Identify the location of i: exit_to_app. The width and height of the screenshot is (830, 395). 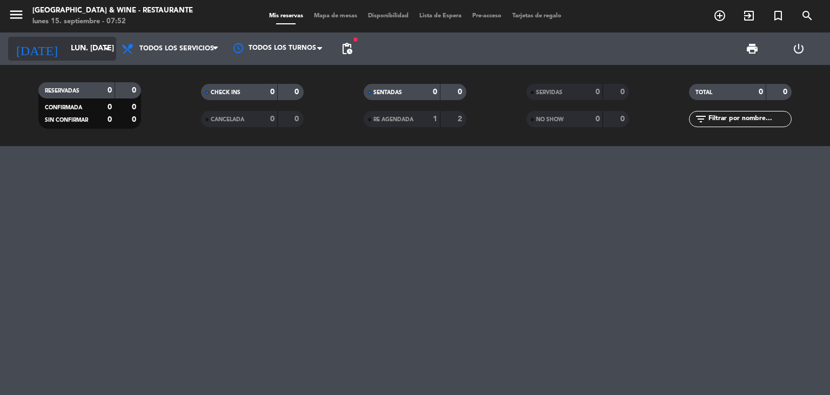
(749, 16).